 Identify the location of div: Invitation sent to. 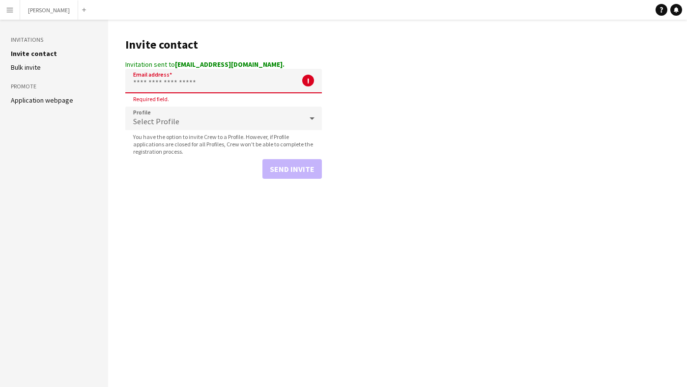
(224, 64).